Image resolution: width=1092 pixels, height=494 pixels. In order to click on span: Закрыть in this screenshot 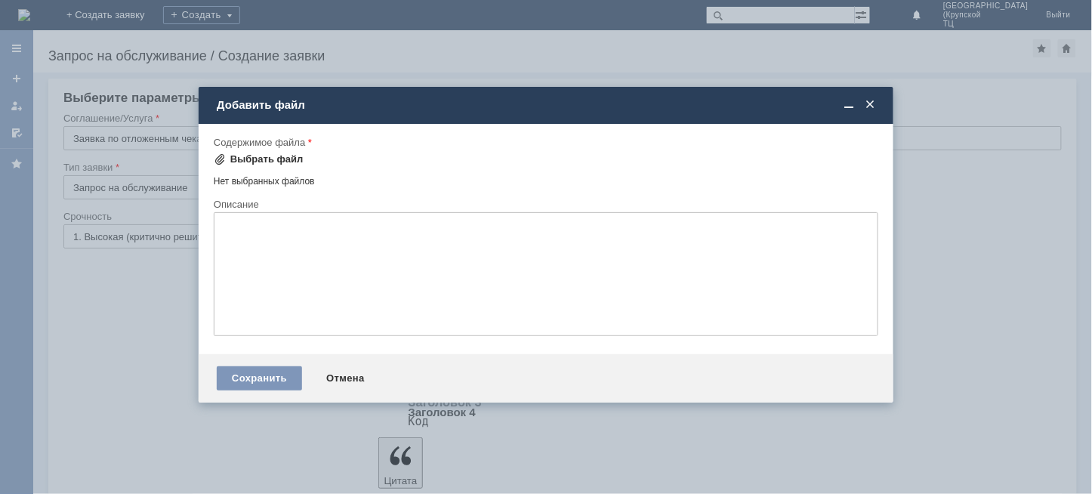, I will do `click(871, 105)`.